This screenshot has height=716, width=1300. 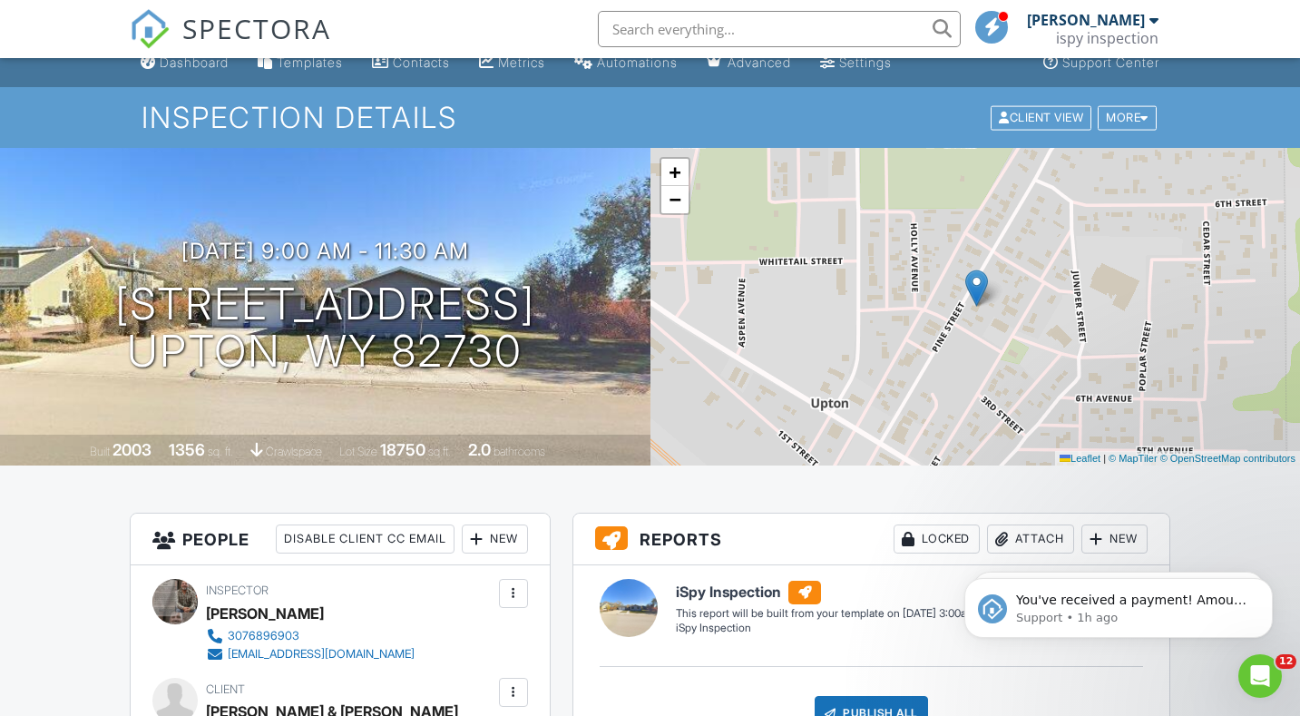 I want to click on h3: Reports, so click(x=871, y=539).